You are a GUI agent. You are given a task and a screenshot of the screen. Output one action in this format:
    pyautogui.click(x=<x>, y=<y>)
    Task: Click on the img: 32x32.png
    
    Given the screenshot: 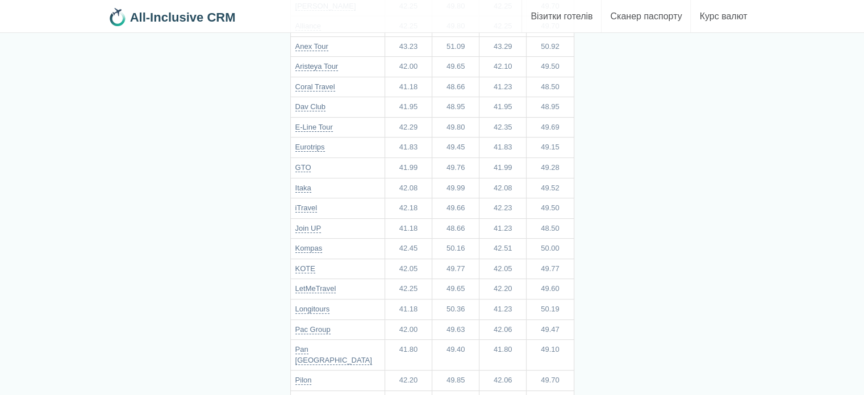 What is the action you would take?
    pyautogui.click(x=118, y=17)
    